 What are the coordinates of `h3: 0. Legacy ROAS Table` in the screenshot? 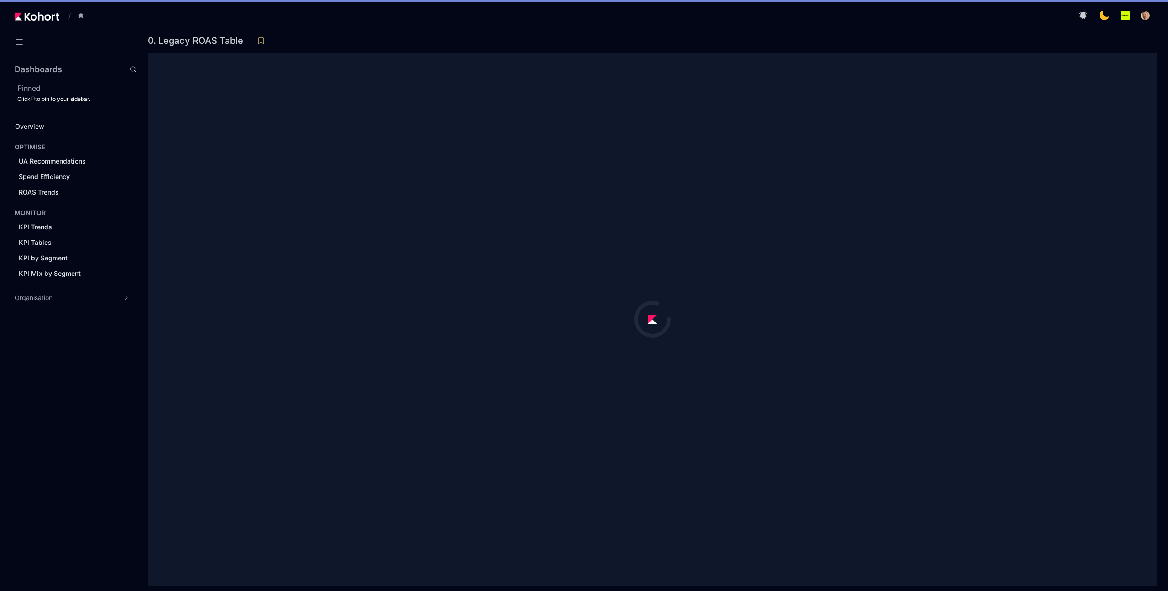 It's located at (198, 41).